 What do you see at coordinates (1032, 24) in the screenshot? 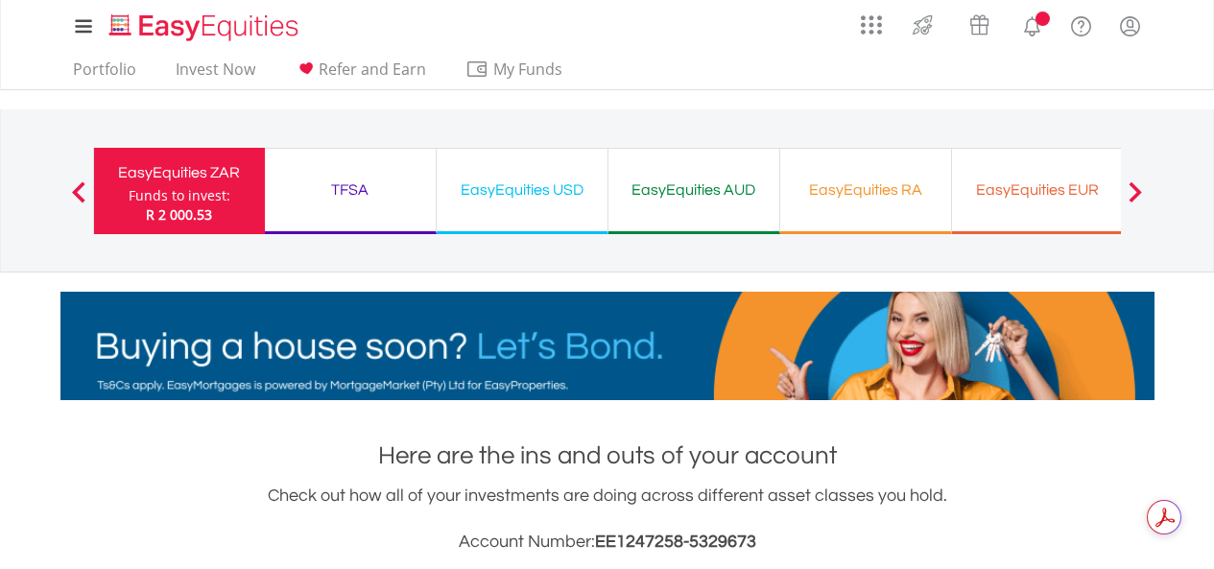
I see `a: Notifications` at bounding box center [1032, 24].